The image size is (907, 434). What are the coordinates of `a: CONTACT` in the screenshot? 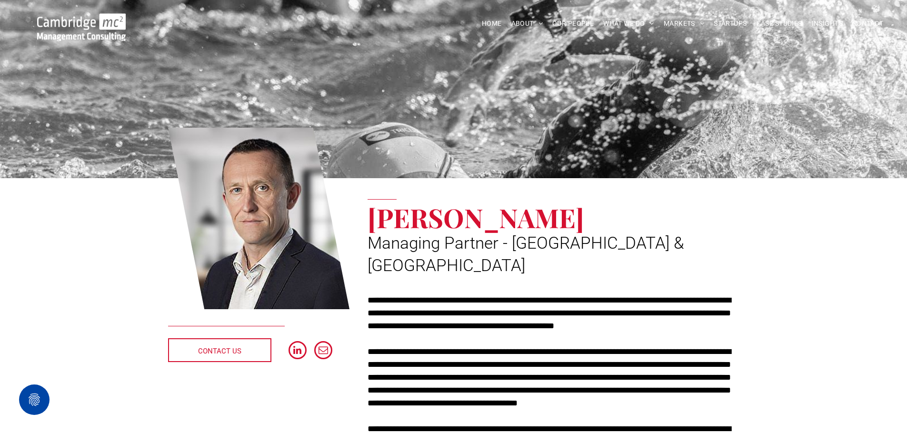 It's located at (867, 23).